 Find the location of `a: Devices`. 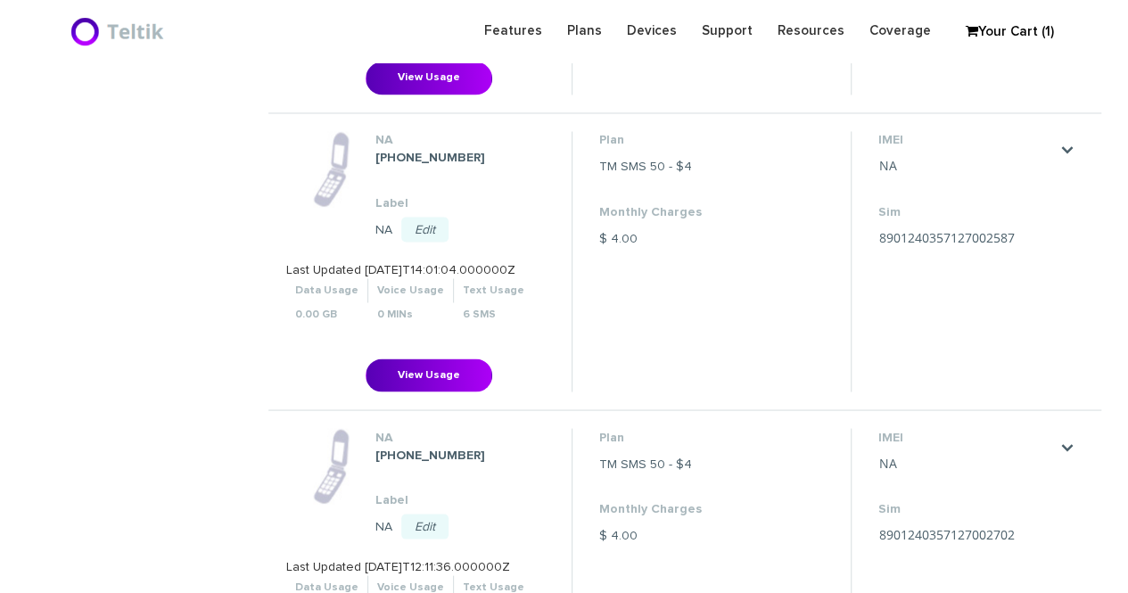

a: Devices is located at coordinates (652, 30).